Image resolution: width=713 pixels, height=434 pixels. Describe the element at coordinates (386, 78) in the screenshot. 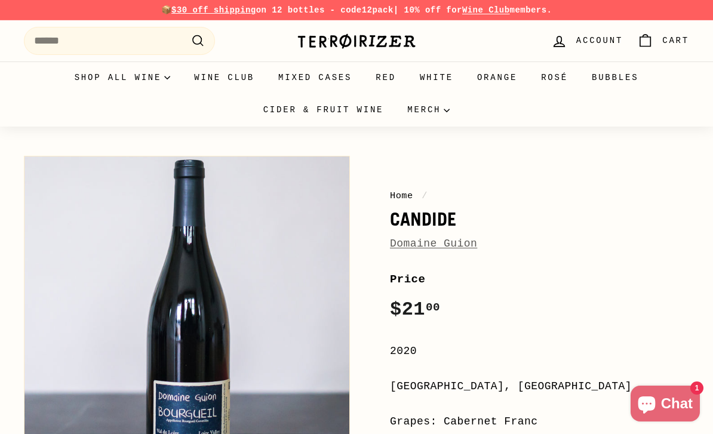

I see `a: Red` at that location.